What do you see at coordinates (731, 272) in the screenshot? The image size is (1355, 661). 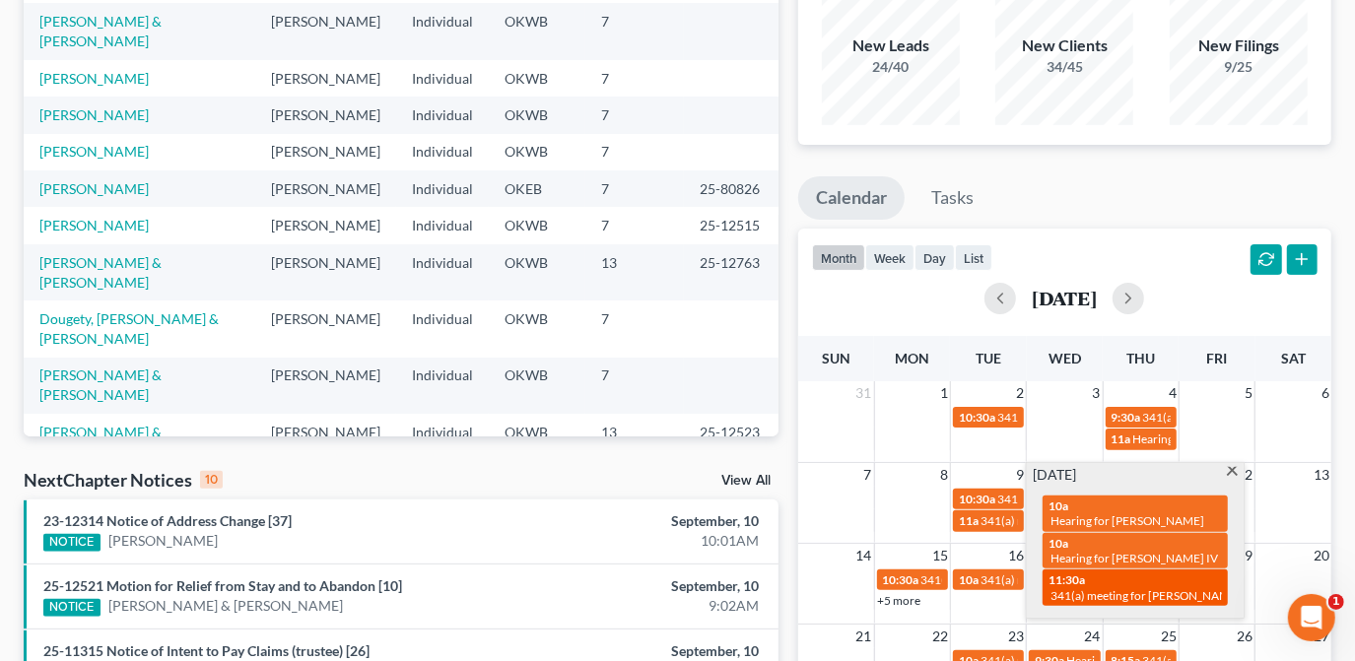 I see `td: 25-12763` at bounding box center [731, 272].